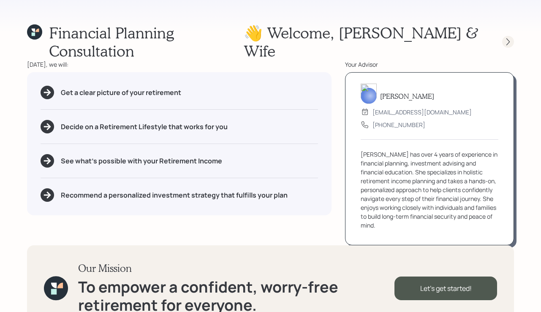 The width and height of the screenshot is (541, 312). I want to click on div: Your Advisor, so click(429, 64).